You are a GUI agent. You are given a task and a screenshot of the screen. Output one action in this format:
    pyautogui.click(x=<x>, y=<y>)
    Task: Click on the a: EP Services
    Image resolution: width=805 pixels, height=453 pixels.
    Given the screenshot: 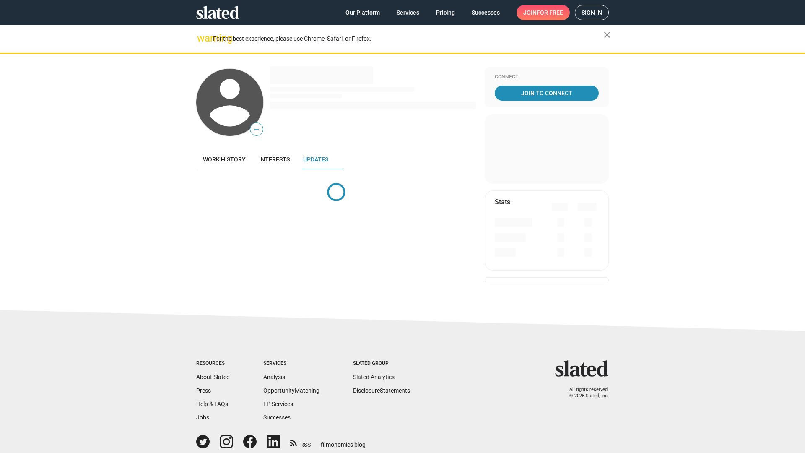 What is the action you would take?
    pyautogui.click(x=278, y=404)
    